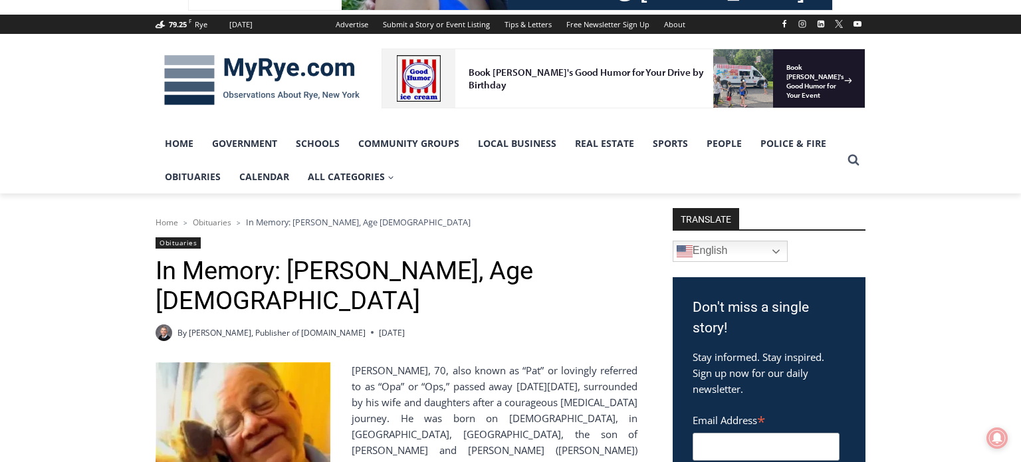 Image resolution: width=1021 pixels, height=462 pixels. I want to click on a: Facebook, so click(785, 24).